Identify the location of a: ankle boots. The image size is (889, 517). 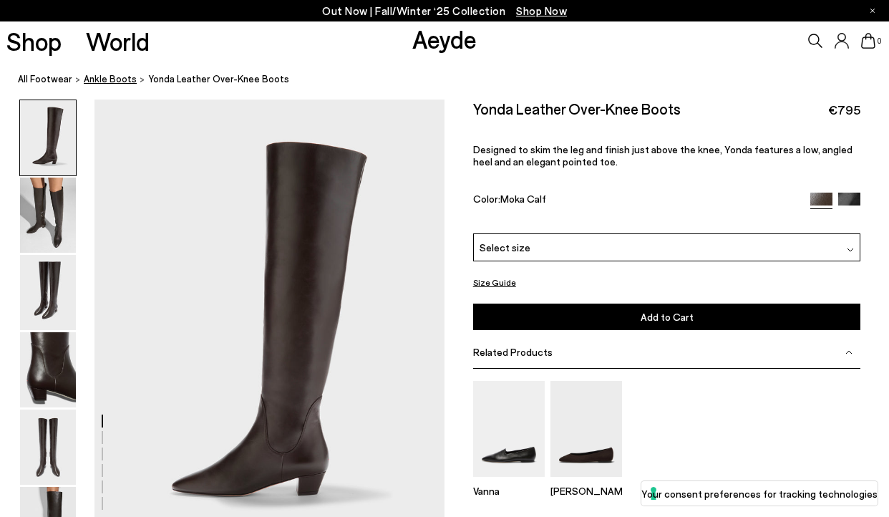
(110, 79).